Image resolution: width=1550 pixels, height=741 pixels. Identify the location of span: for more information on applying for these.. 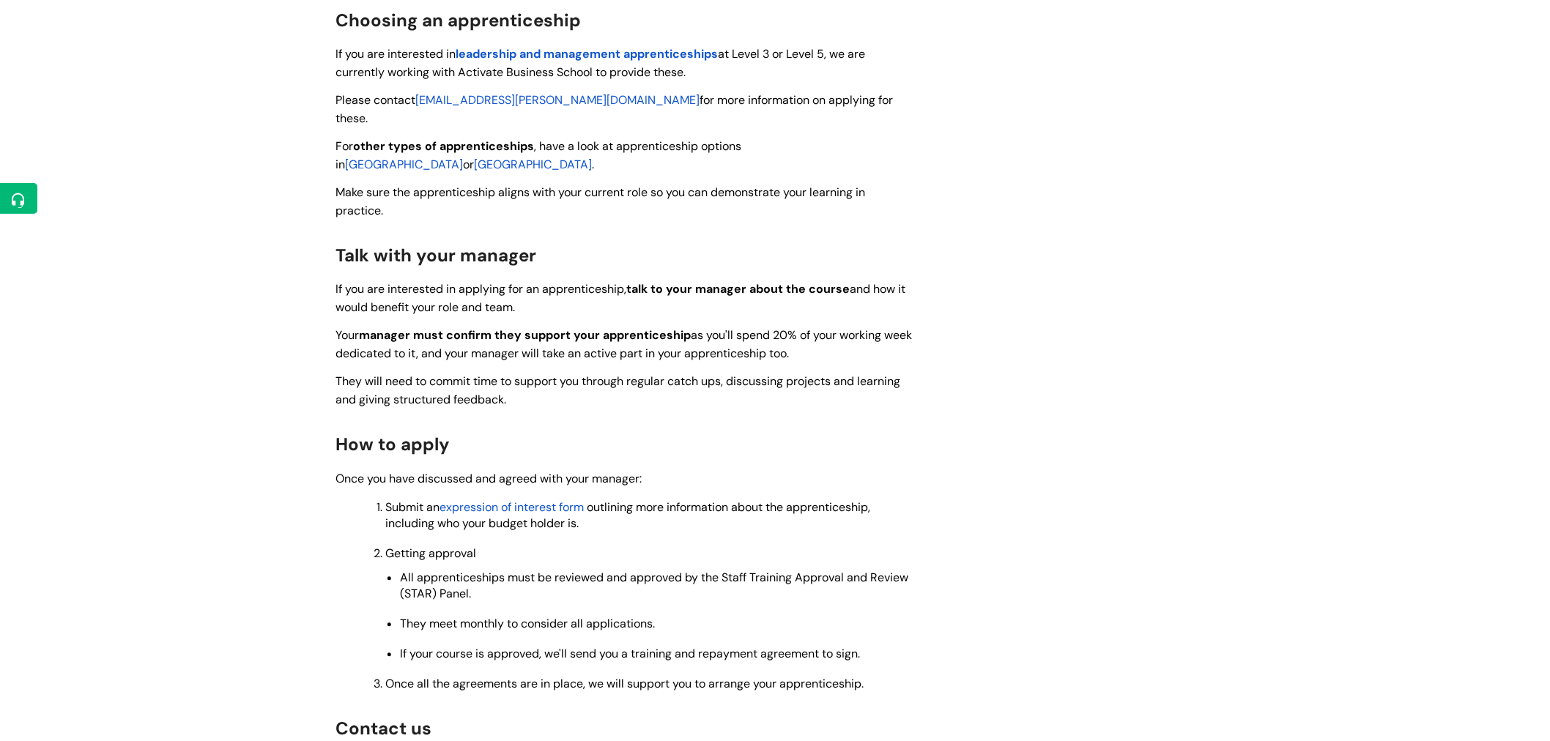
(614, 109).